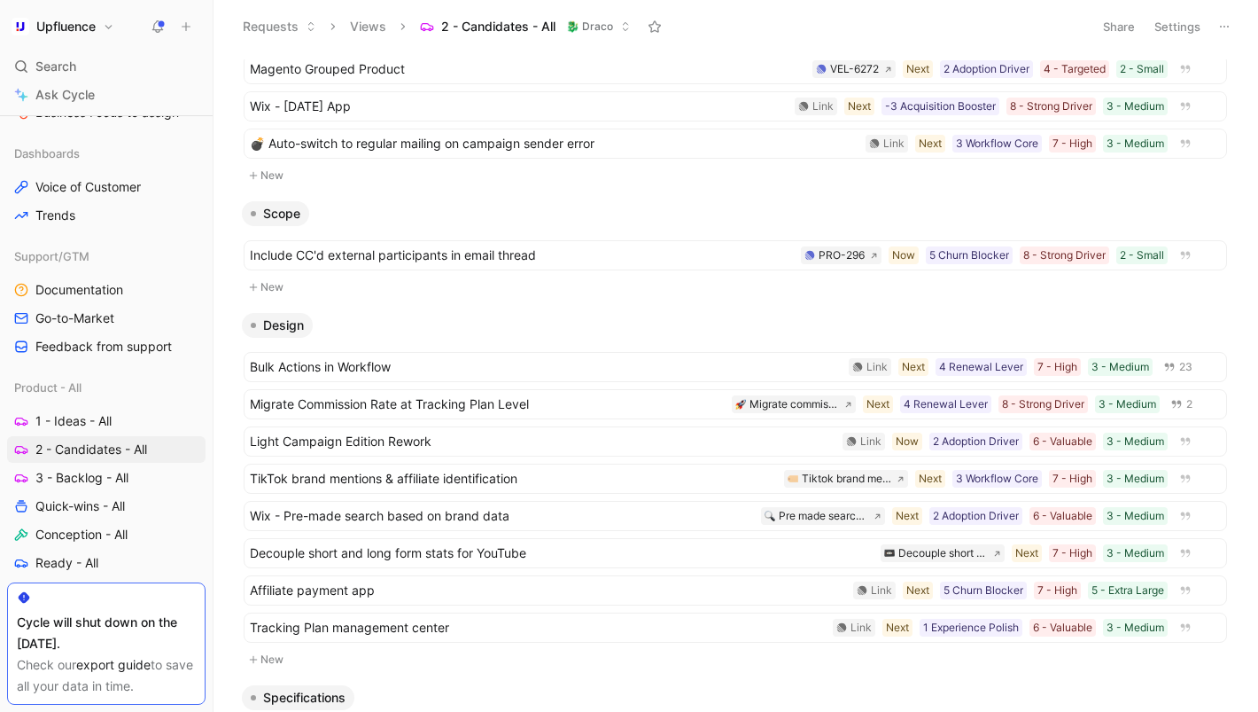  What do you see at coordinates (538, 627) in the screenshot?
I see `span: Tracking Plan management center` at bounding box center [538, 627].